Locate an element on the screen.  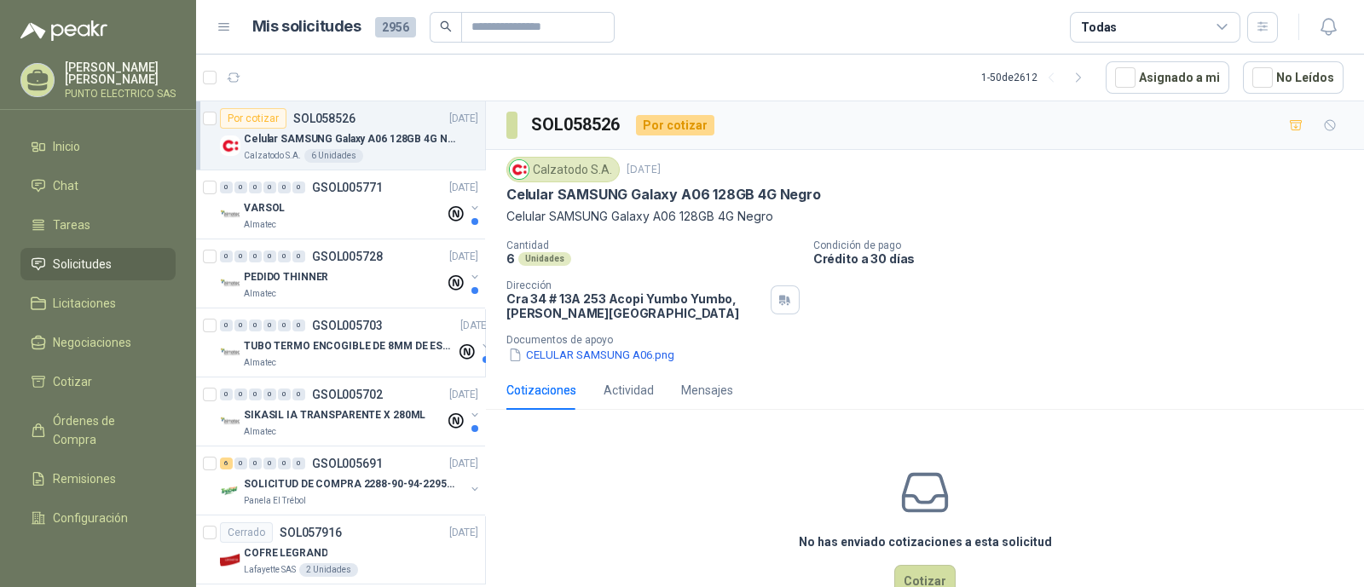
button: No Leídos is located at coordinates (1293, 78).